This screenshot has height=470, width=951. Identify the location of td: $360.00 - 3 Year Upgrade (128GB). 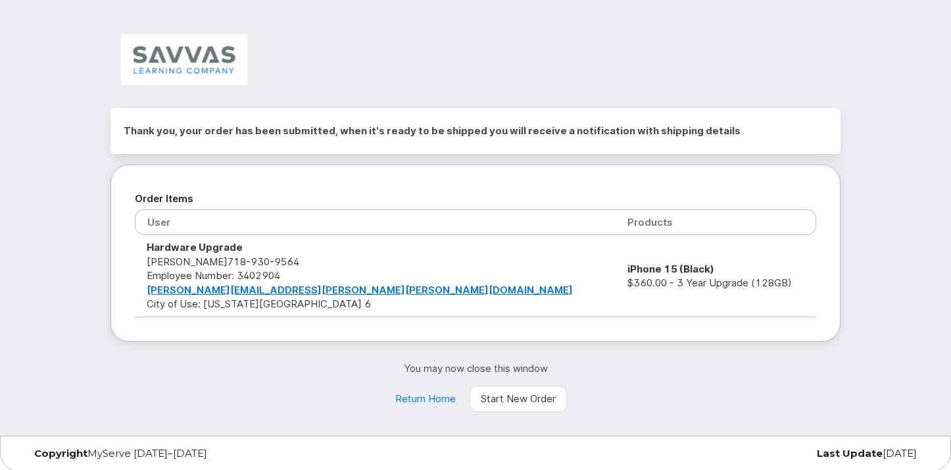
(716, 276).